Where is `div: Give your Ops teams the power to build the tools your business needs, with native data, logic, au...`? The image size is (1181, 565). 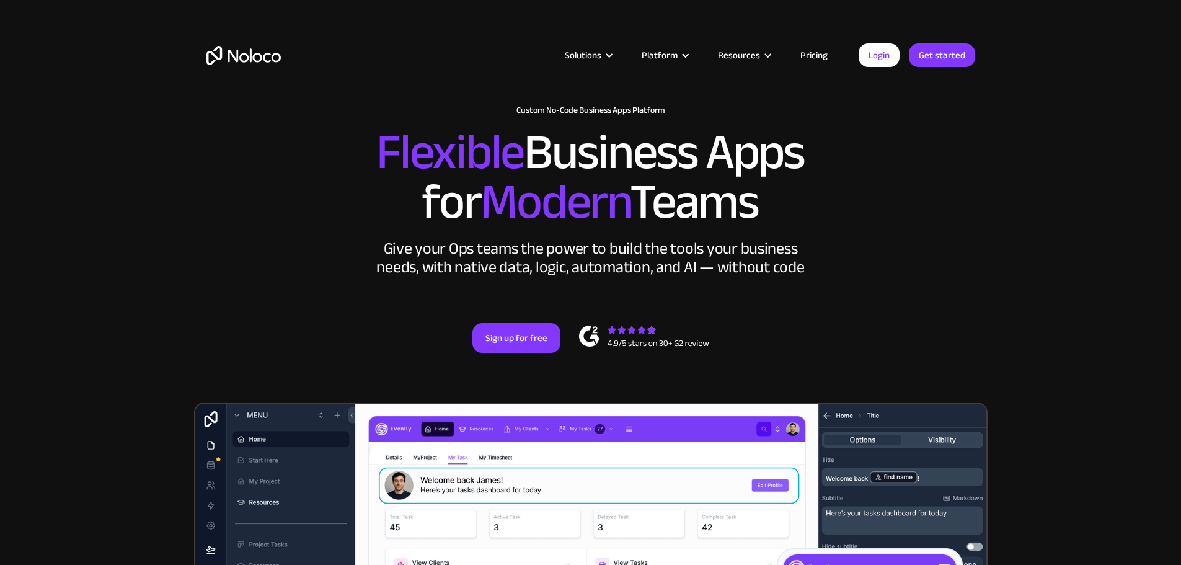
div: Give your Ops teams the power to build the tools your business needs, with native data, logic, au... is located at coordinates (591, 258).